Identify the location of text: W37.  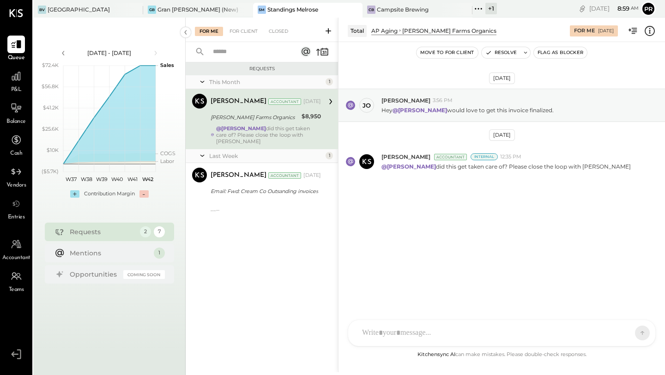
(71, 179).